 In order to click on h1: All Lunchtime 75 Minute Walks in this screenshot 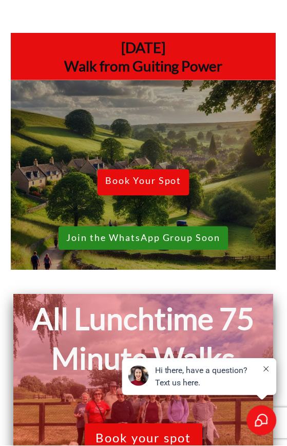, I will do `click(143, 339)`.